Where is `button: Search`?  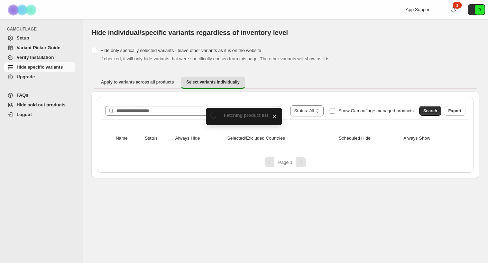
button: Search is located at coordinates (430, 111).